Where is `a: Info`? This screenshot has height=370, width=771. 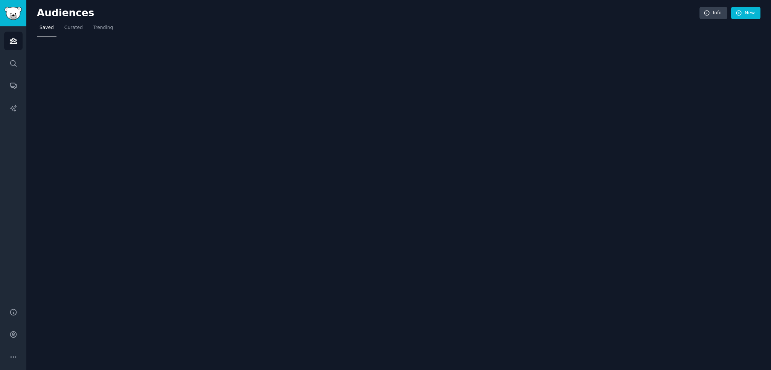
a: Info is located at coordinates (713, 13).